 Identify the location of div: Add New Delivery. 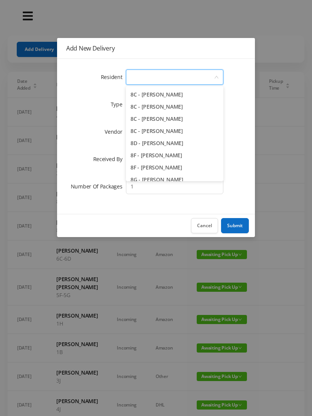
(156, 48).